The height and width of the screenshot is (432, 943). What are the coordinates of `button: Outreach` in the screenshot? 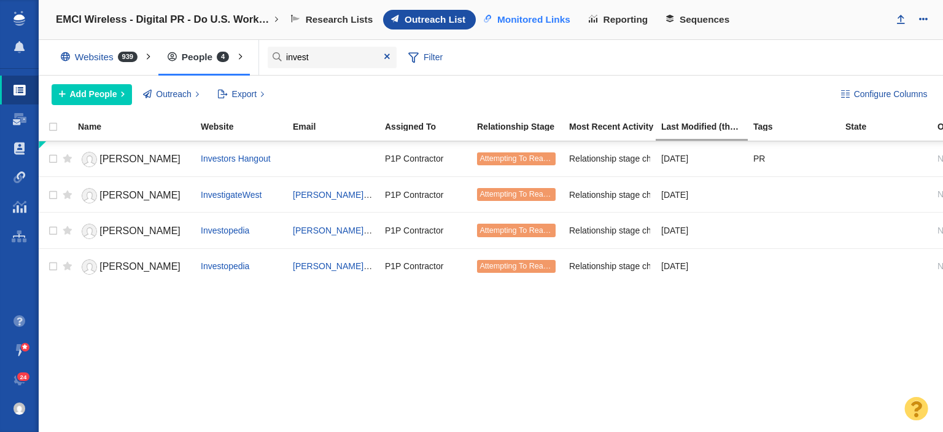 It's located at (171, 95).